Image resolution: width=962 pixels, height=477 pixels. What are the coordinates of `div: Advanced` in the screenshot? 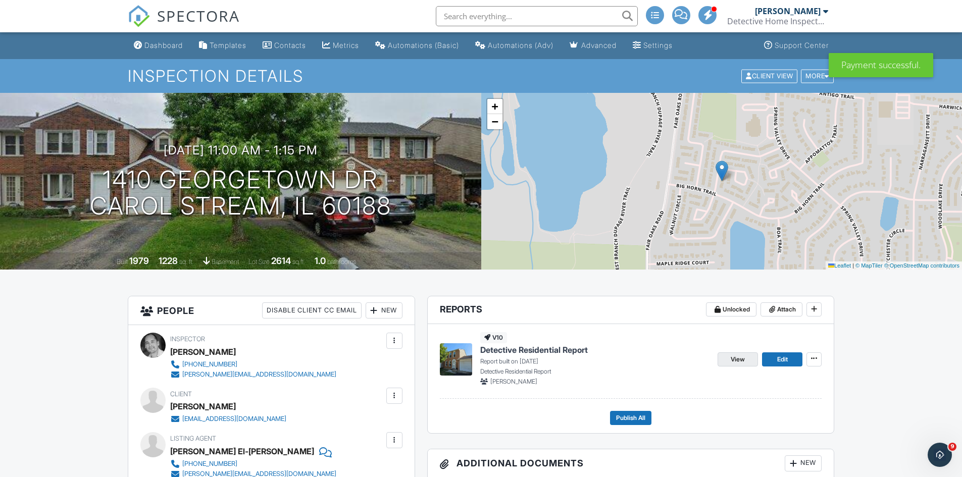 It's located at (599, 45).